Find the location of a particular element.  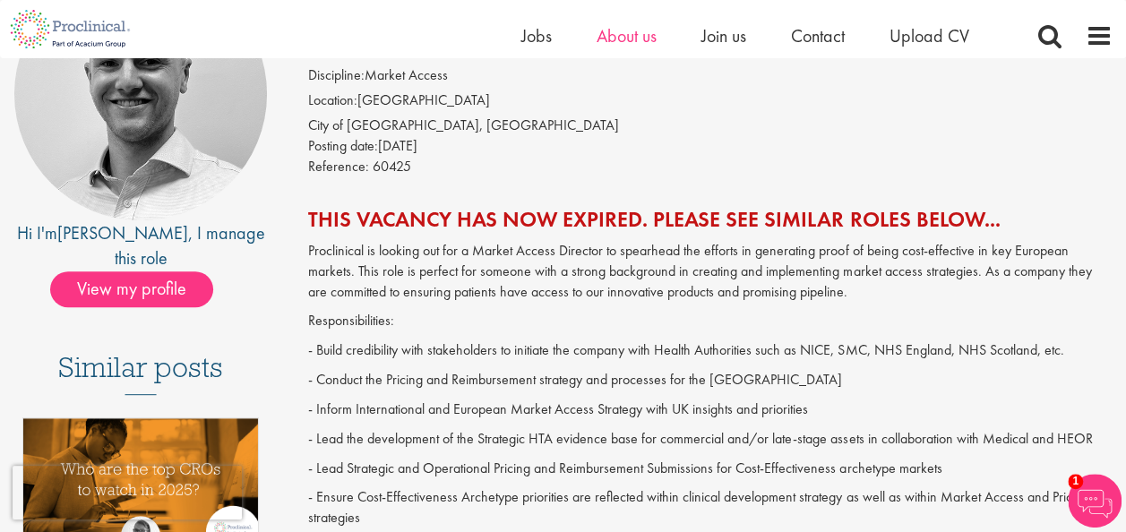

div: Hi I'm , I manage this role is located at coordinates (141, 245).